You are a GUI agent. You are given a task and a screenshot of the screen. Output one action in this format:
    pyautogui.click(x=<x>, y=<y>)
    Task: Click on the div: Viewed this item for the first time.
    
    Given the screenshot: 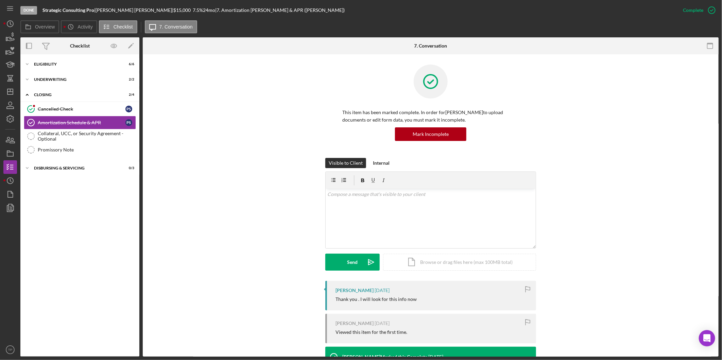 What is the action you would take?
    pyautogui.click(x=371, y=332)
    